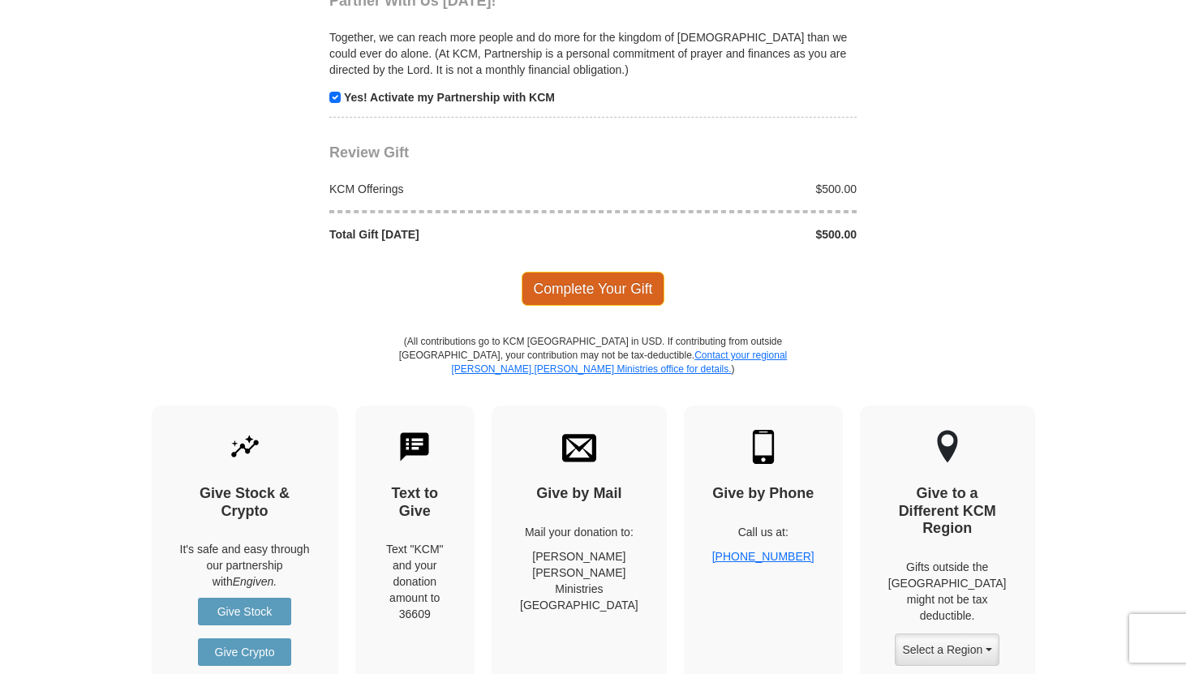 The width and height of the screenshot is (1186, 674). I want to click on p: Call us at:, so click(763, 532).